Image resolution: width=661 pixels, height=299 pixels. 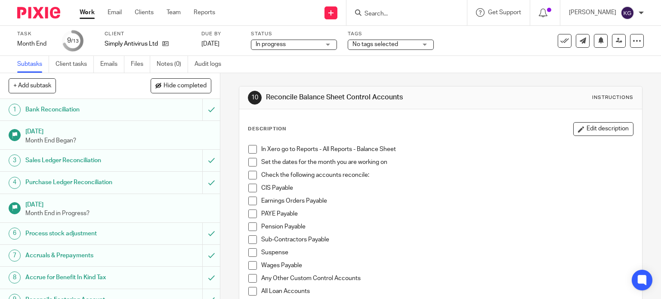 What do you see at coordinates (447, 214) in the screenshot?
I see `p: PAYE Payable` at bounding box center [447, 214].